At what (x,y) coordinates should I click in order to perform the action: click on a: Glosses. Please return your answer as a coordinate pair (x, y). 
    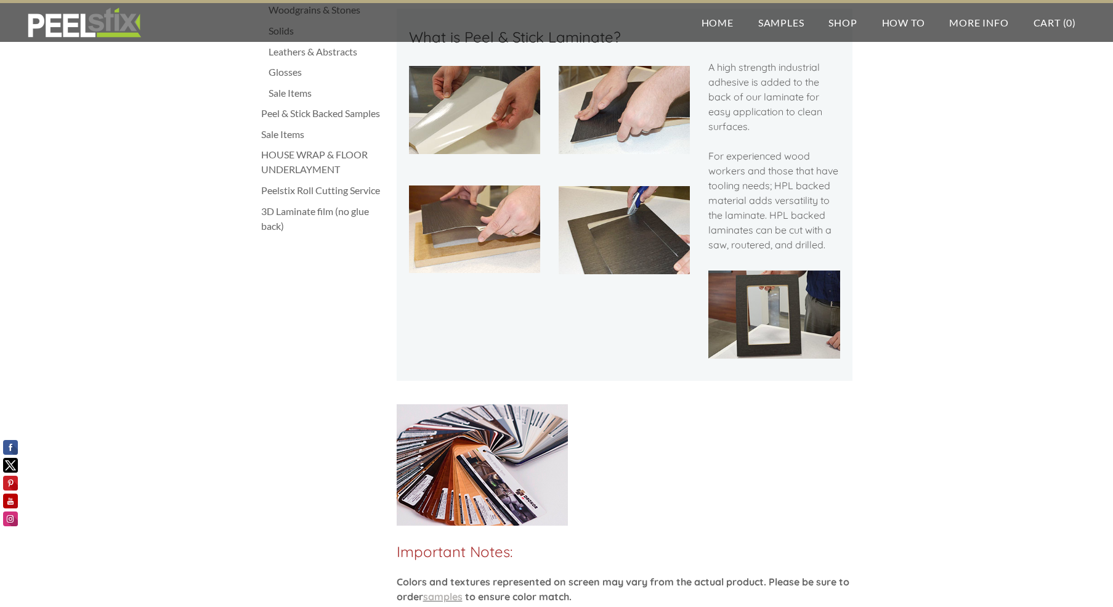
    Looking at the image, I should click on (326, 72).